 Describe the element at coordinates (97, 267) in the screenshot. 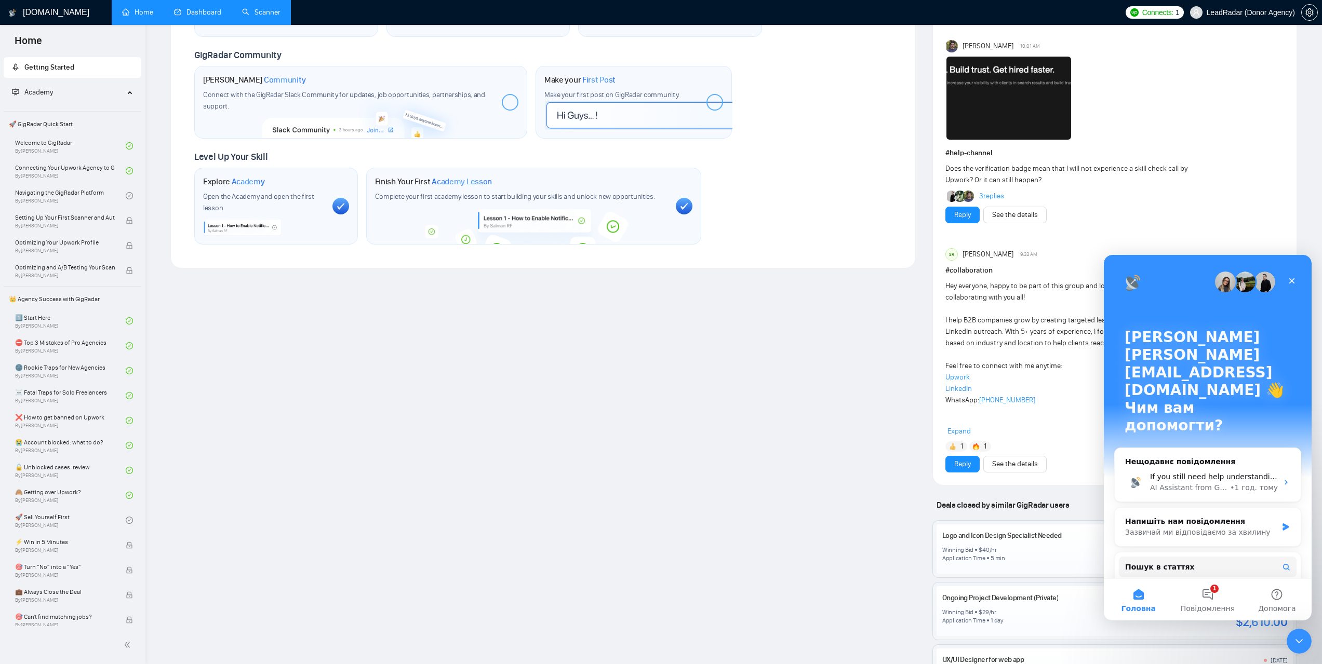

I see `div: Напишіть нам повідомлення` at that location.